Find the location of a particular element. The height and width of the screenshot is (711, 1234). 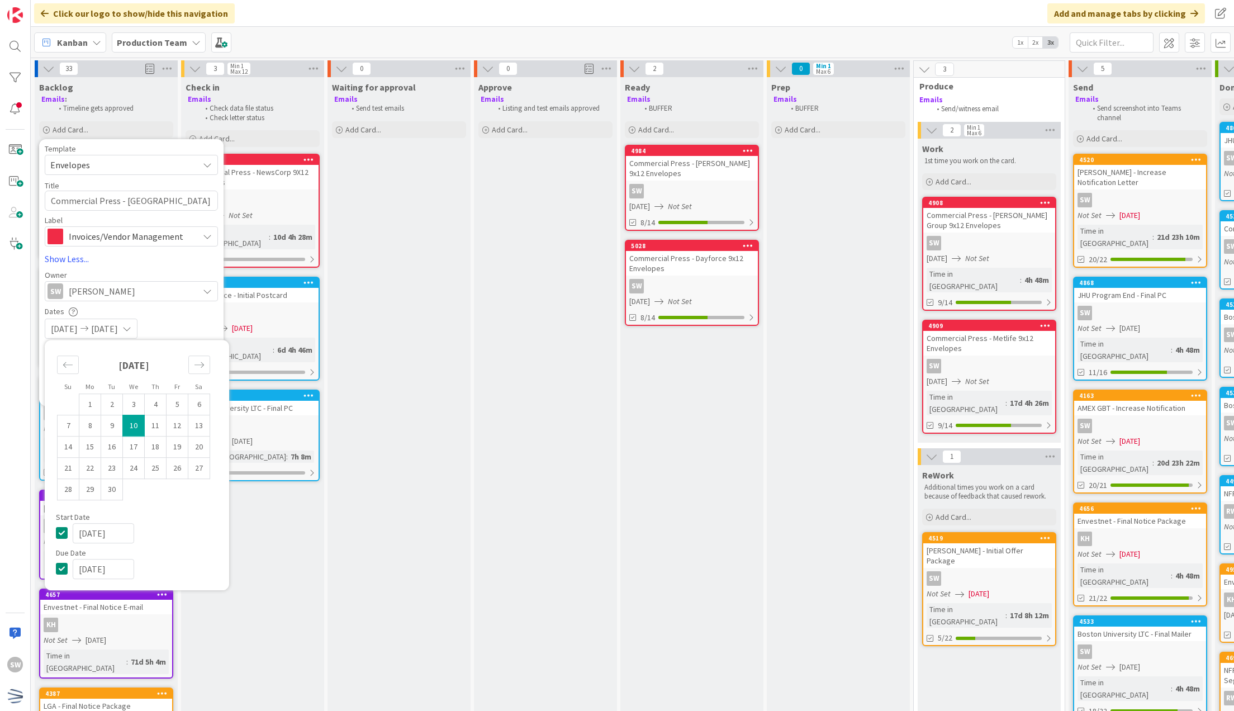

div: 4519 is located at coordinates (989, 538).